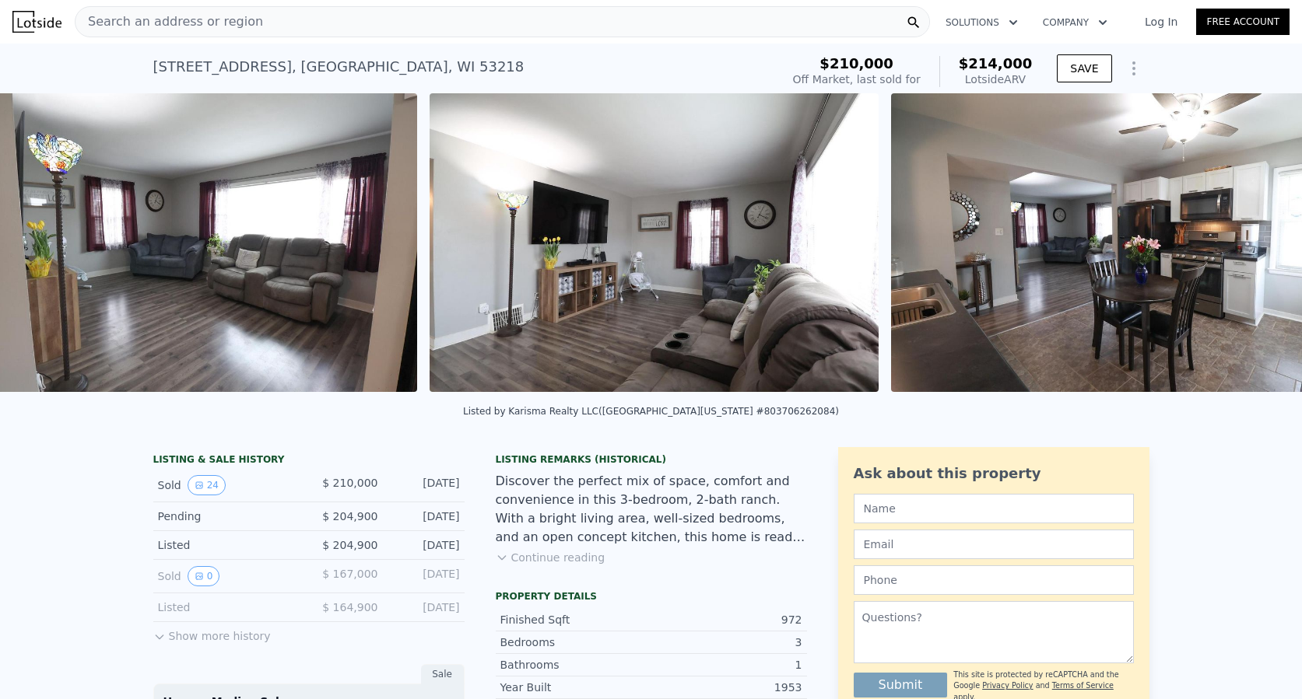 This screenshot has height=699, width=1302. I want to click on div: 1, so click(727, 665).